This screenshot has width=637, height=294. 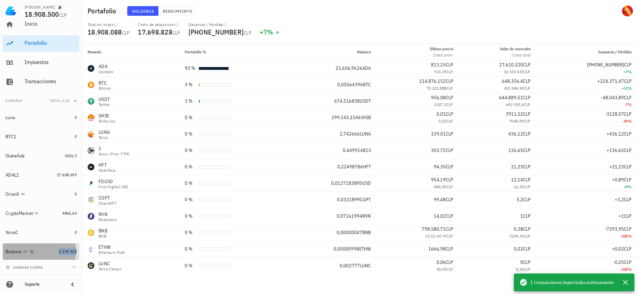 I want to click on div: avatar, so click(x=627, y=11).